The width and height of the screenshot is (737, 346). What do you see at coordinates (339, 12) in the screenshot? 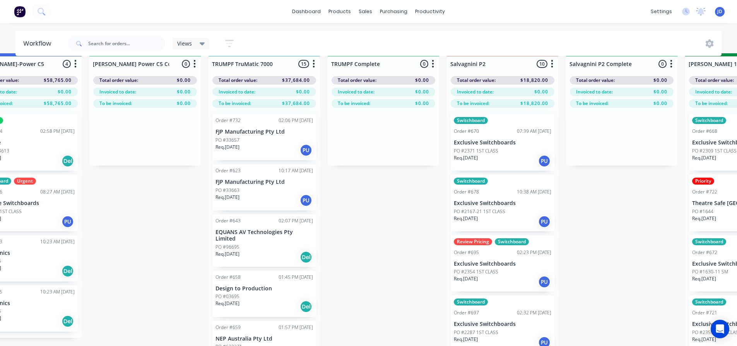
I see `div: products` at bounding box center [339, 12].